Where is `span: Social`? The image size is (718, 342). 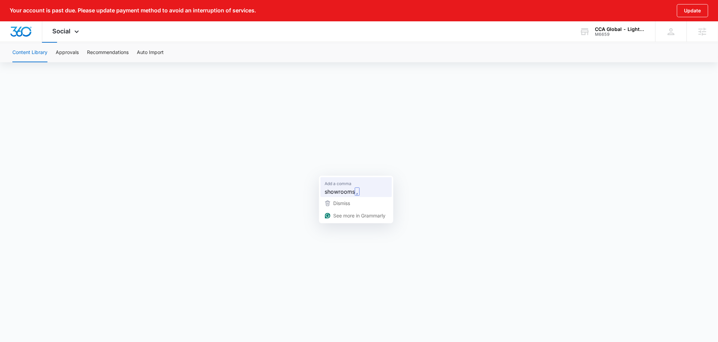
span: Social is located at coordinates (62, 31).